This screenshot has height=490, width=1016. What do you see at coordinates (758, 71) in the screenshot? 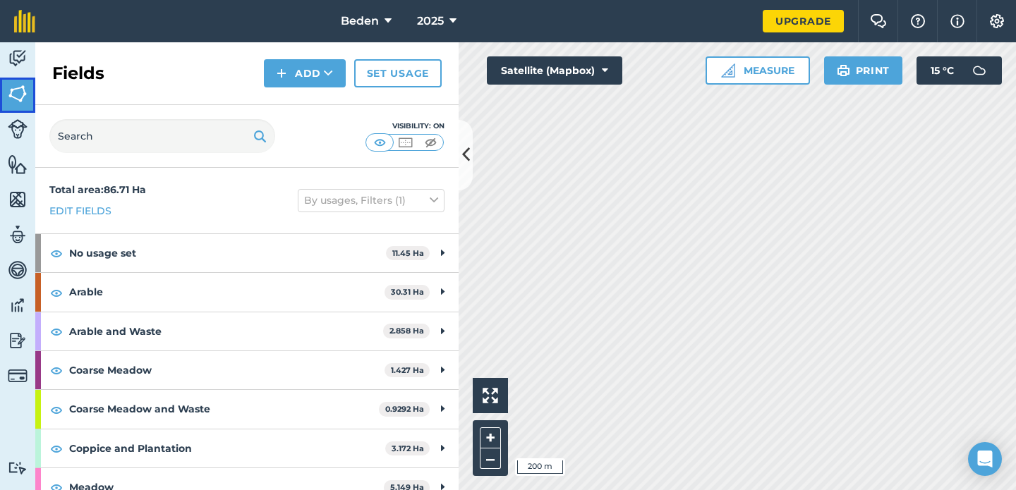
I see `button: Measure` at bounding box center [758, 71].